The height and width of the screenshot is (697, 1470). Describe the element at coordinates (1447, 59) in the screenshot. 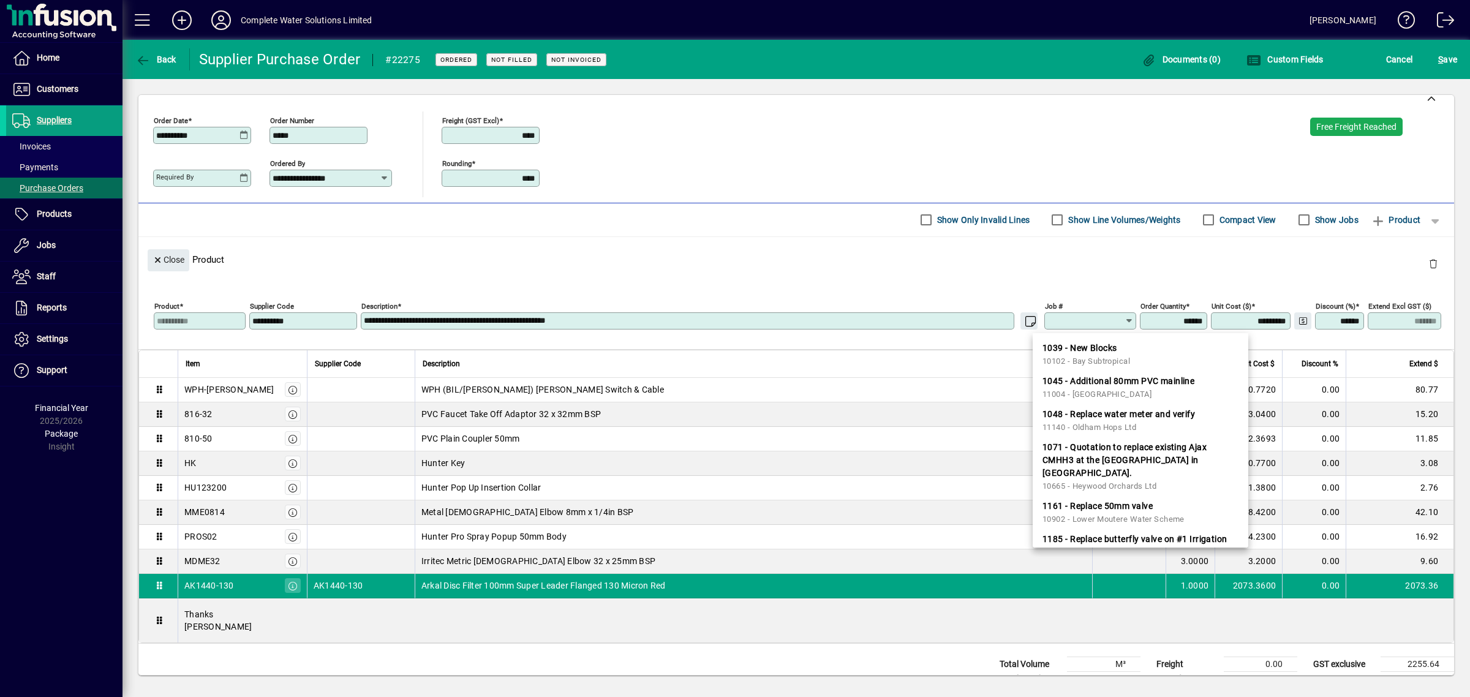

I see `span: ave` at that location.